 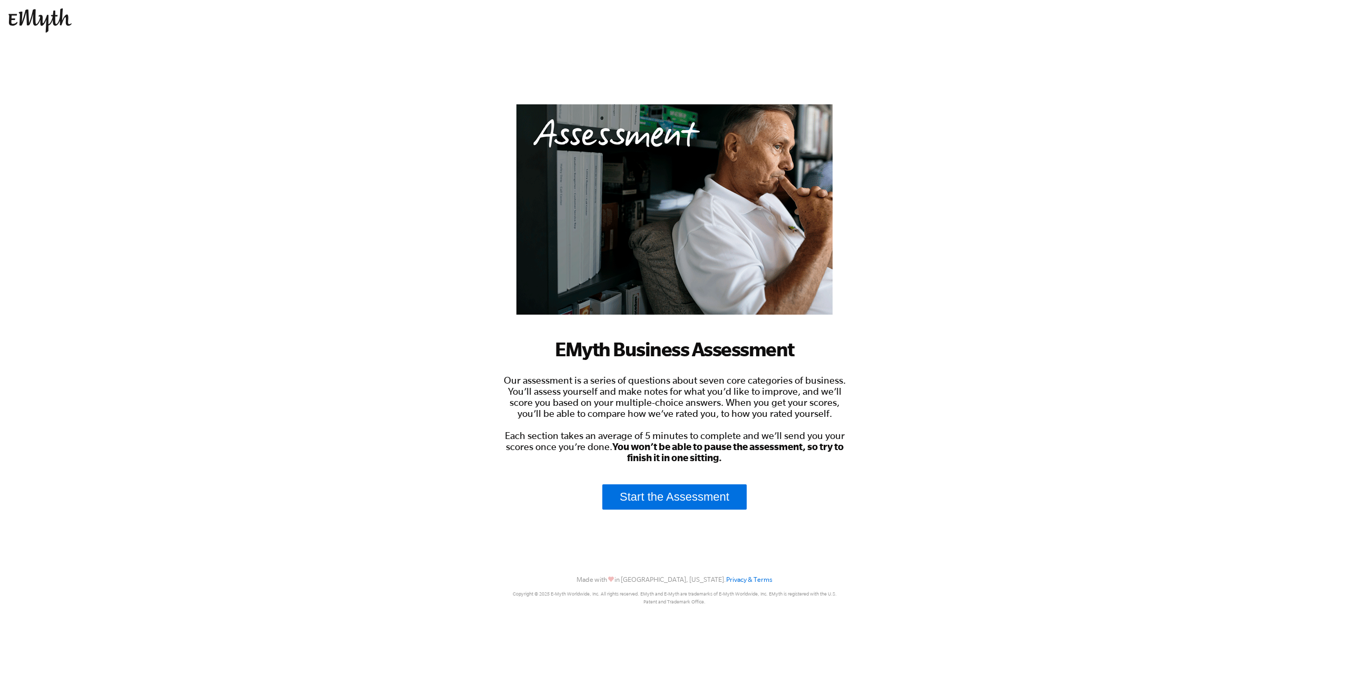 I want to click on p: Copyright © 2025 E-Myth Worldwide, Inc. All rights reserved. EMyth and E-Myth are trademarks of E..., so click(x=675, y=598).